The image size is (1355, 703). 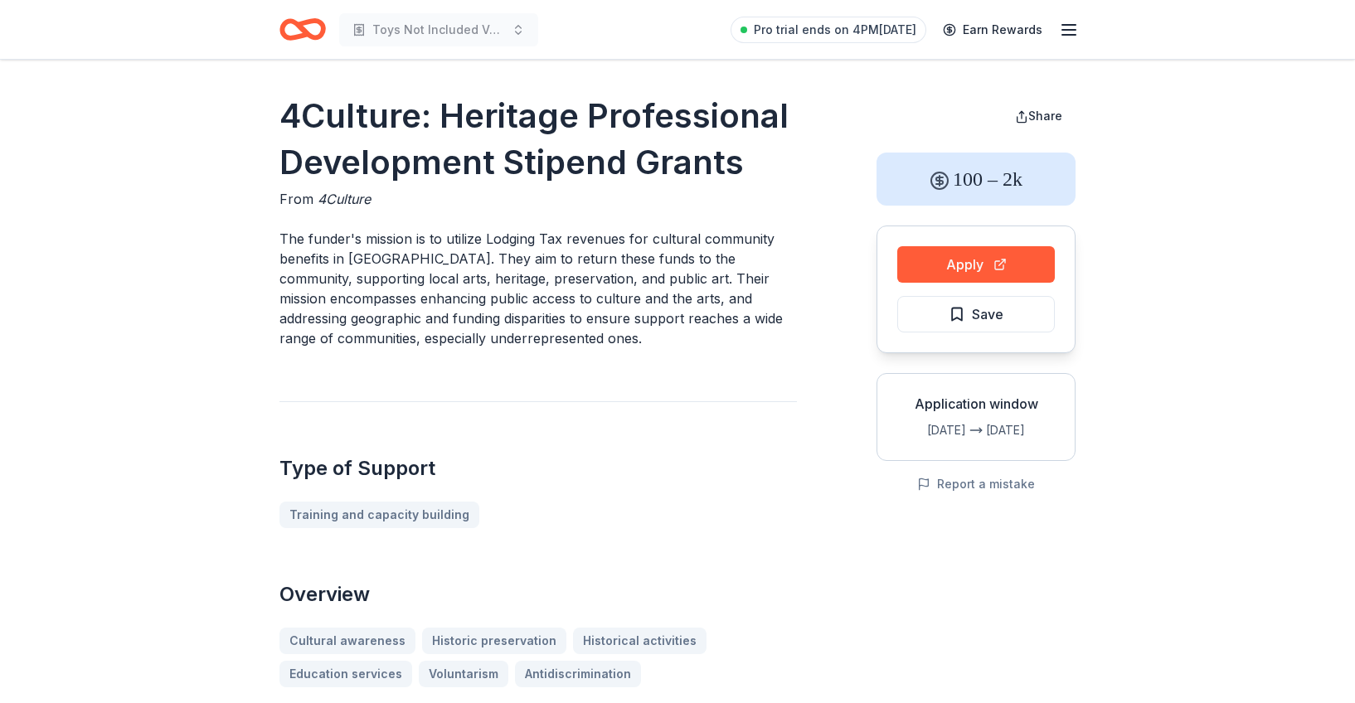 I want to click on h2: Overview, so click(x=538, y=595).